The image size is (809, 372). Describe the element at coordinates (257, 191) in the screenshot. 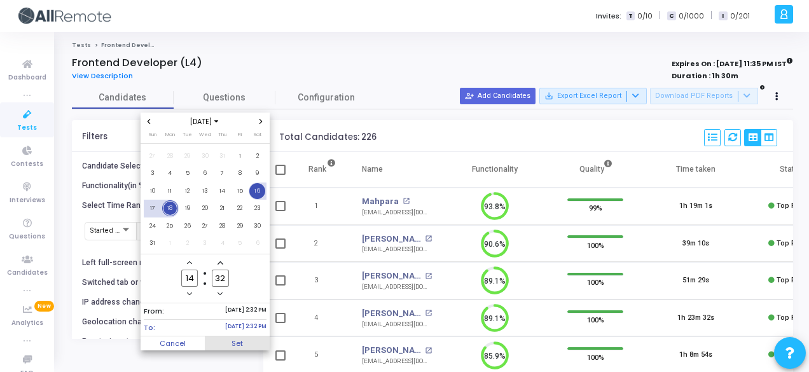

I see `span: 16` at that location.